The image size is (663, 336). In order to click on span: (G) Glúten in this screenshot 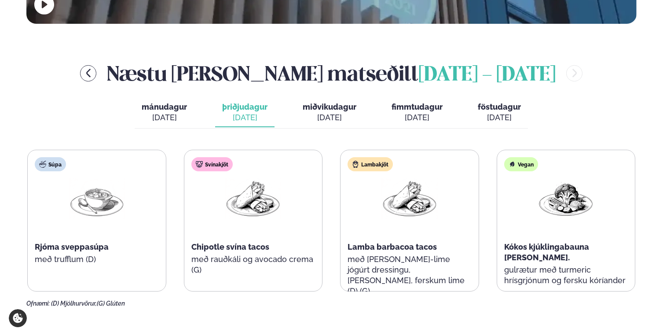, I will do `click(111, 303)`.